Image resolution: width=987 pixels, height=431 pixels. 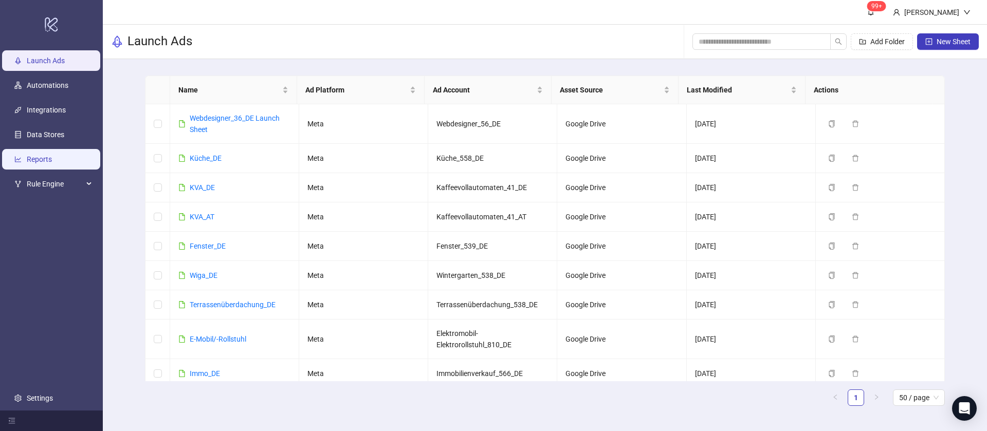 What do you see at coordinates (877, 398) in the screenshot?
I see `li: Next Page` at bounding box center [877, 398].